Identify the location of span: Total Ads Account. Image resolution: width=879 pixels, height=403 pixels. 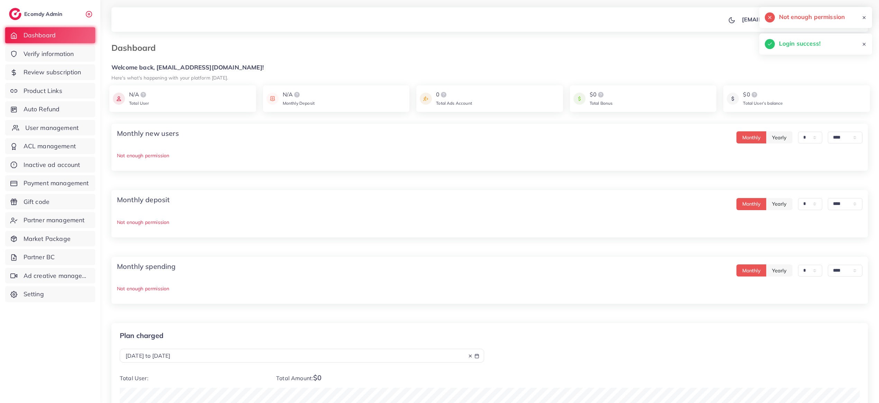
(454, 103).